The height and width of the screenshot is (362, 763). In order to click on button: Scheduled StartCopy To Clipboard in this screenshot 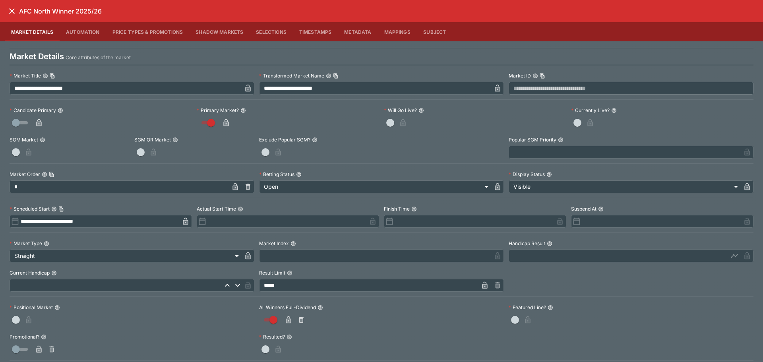, I will do `click(54, 209)`.